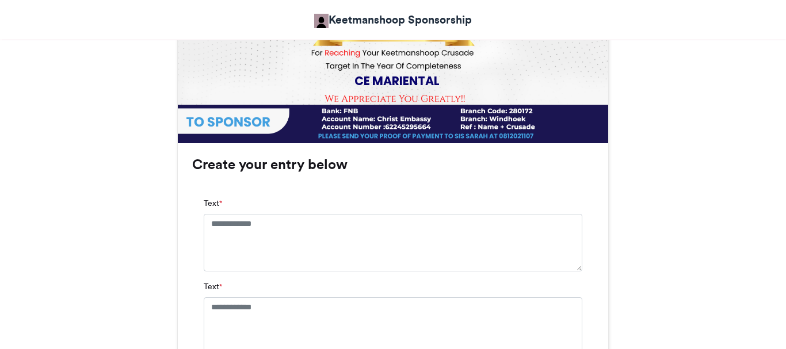 Image resolution: width=786 pixels, height=349 pixels. What do you see at coordinates (393, 20) in the screenshot?
I see `a: Keetmanshoop Sponsorship` at bounding box center [393, 20].